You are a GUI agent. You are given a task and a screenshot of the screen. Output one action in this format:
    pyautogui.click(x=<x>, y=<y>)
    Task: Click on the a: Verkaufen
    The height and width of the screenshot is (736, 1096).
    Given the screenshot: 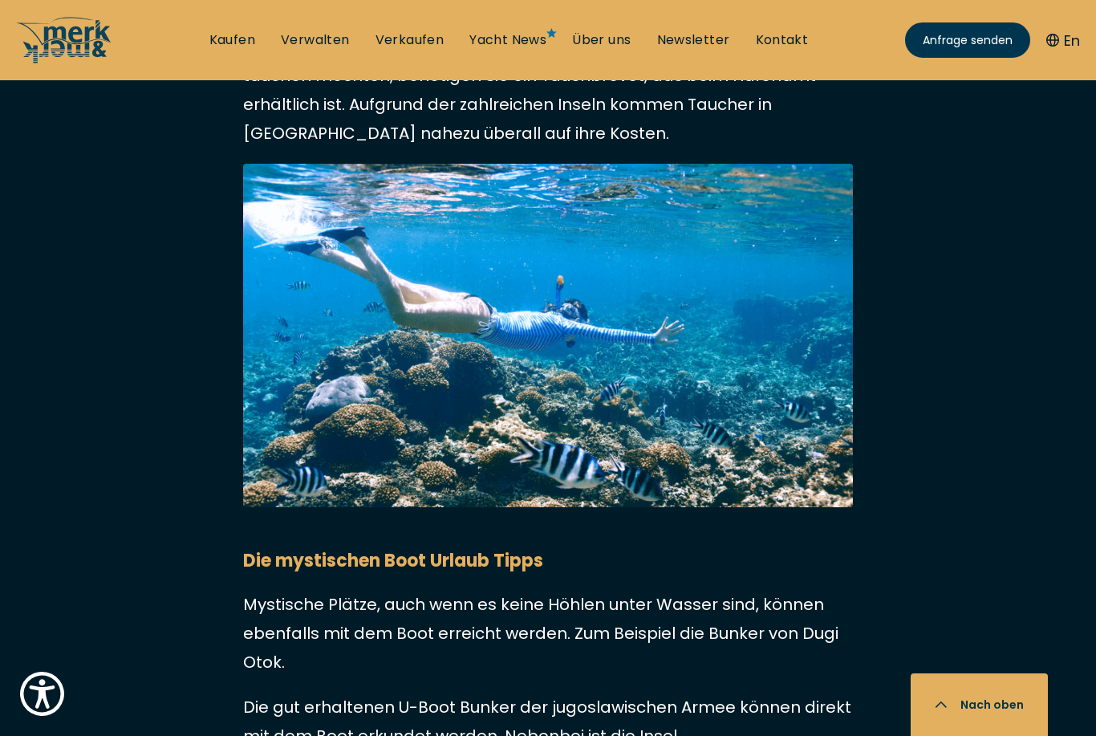 What is the action you would take?
    pyautogui.click(x=410, y=40)
    